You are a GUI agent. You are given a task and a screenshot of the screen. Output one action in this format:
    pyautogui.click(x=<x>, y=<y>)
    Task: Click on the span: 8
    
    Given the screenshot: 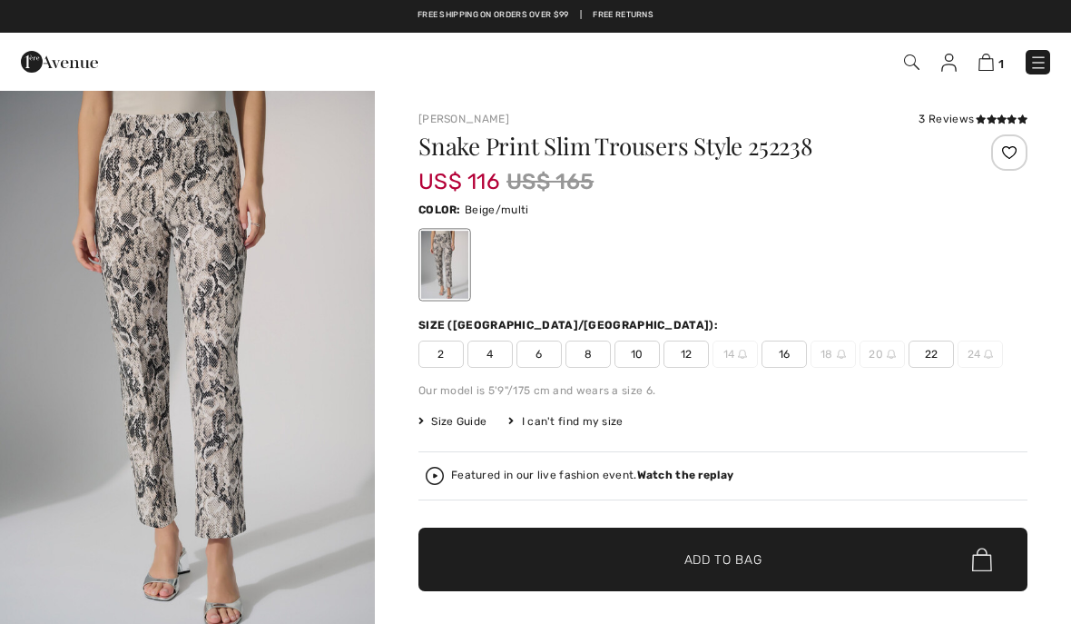 What is the action you would take?
    pyautogui.click(x=588, y=354)
    